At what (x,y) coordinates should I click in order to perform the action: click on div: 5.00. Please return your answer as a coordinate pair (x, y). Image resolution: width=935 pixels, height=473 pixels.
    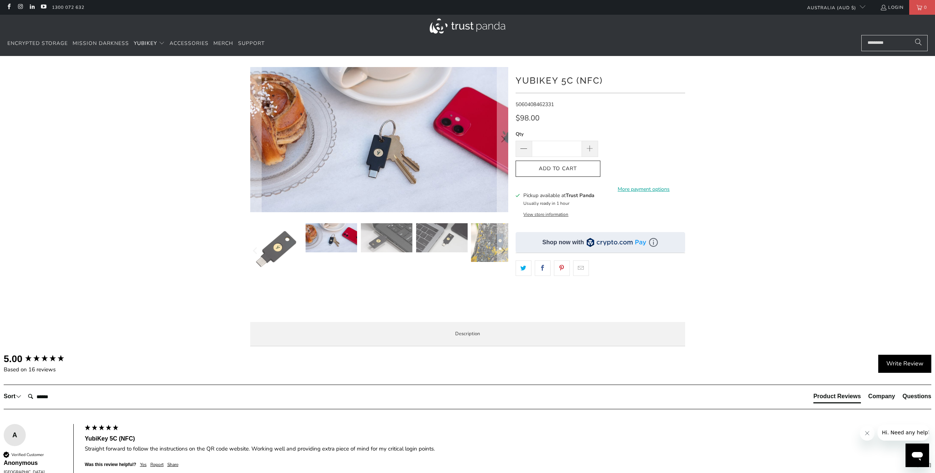
    Looking at the image, I should click on (13, 359).